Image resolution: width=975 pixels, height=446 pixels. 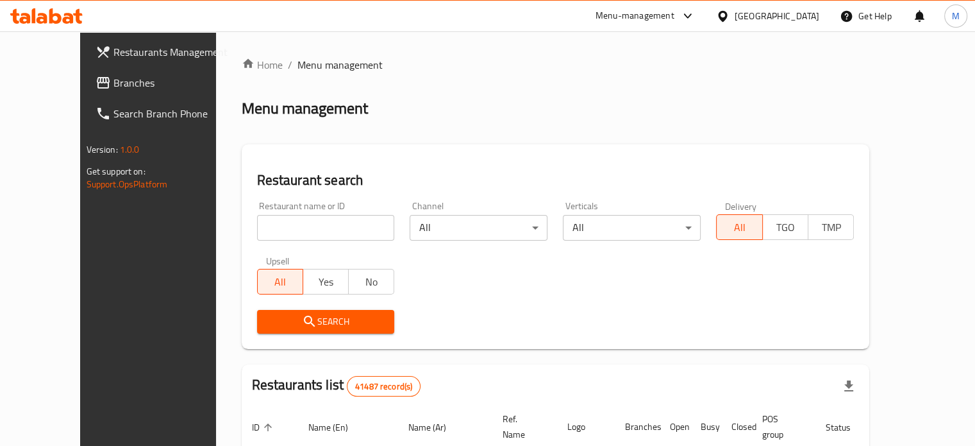 What do you see at coordinates (130, 149) in the screenshot?
I see `span: 1.0.0` at bounding box center [130, 149].